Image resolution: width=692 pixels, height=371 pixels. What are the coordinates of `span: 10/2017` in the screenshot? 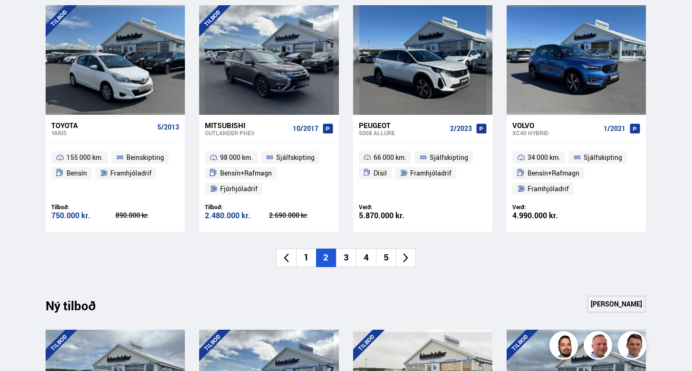 It's located at (305, 129).